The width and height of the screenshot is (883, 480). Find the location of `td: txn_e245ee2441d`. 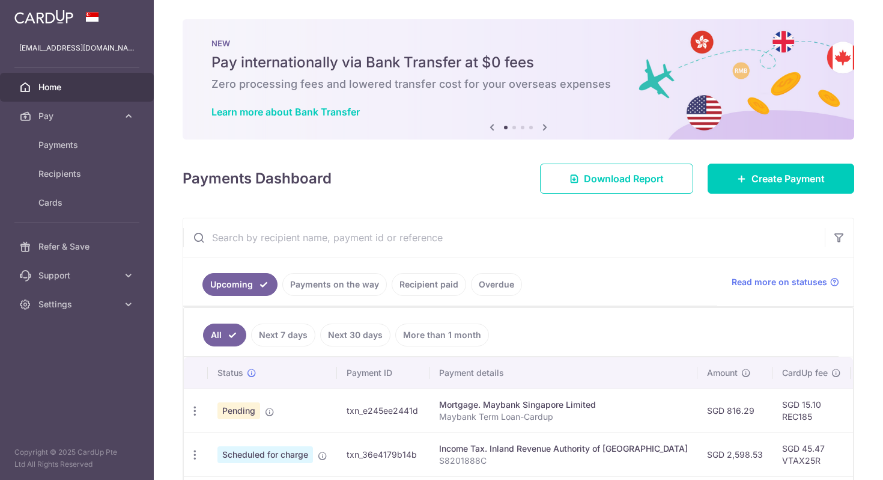

td: txn_e245ee2441d is located at coordinates (383, 410).